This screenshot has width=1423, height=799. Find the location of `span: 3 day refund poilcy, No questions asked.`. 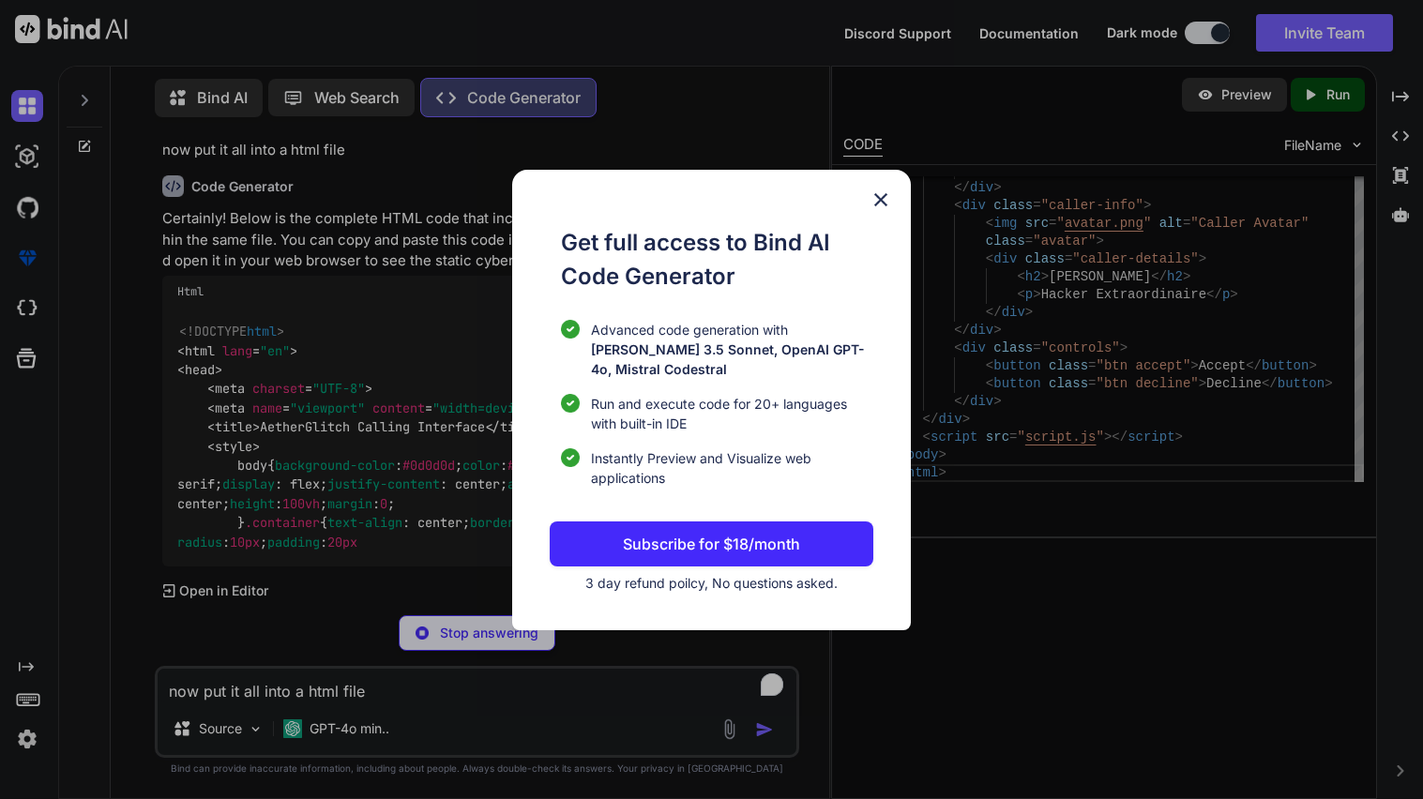

span: 3 day refund poilcy, No questions asked. is located at coordinates (711, 582).